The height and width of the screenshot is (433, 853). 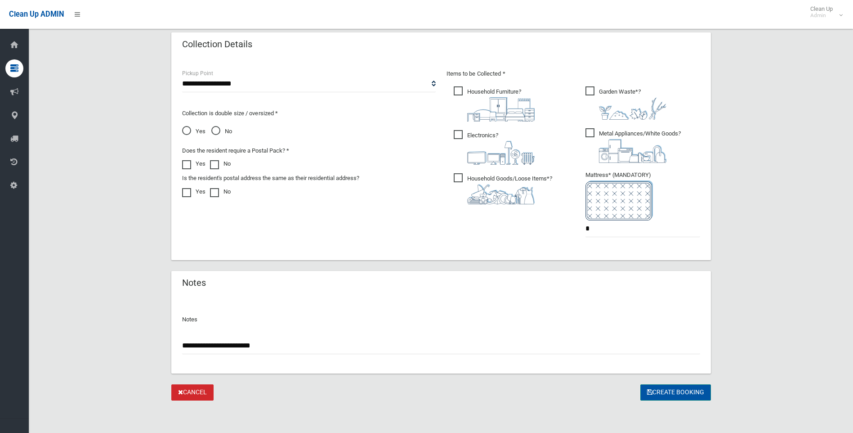 What do you see at coordinates (633, 145) in the screenshot?
I see `span: Metal Appliances/White Goods` at bounding box center [633, 145].